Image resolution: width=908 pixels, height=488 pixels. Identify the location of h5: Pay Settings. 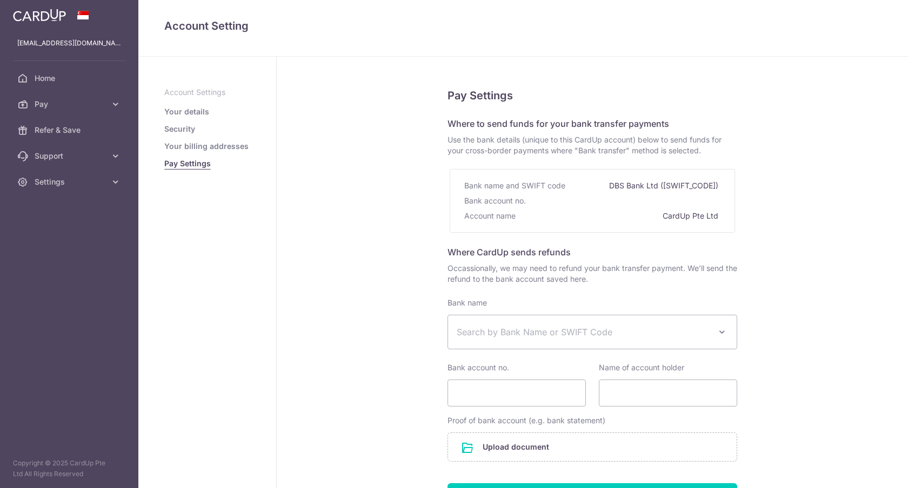
(592, 96).